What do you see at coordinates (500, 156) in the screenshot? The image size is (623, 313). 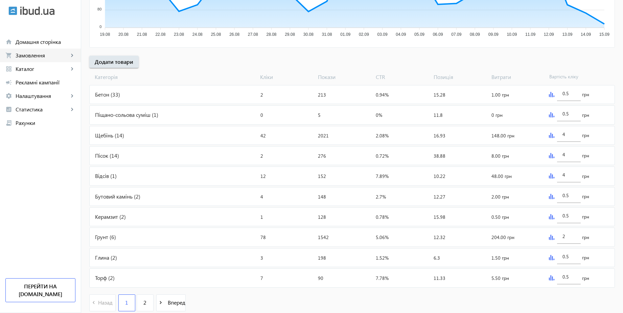 I see `span: 8.00 грн` at bounding box center [500, 156].